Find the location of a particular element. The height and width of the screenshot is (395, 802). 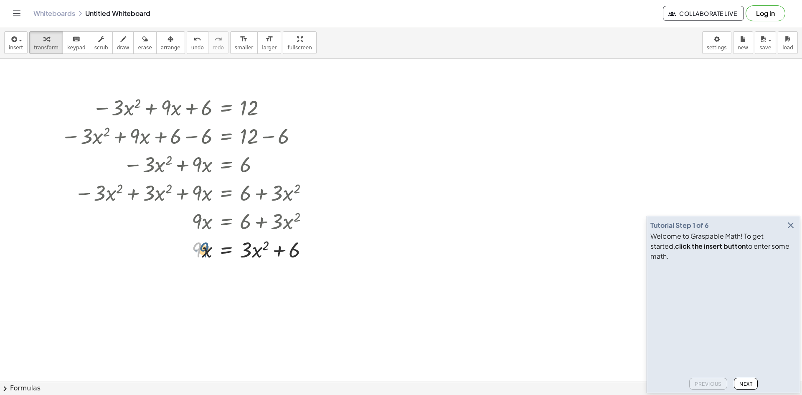

span: erase is located at coordinates (144, 48).